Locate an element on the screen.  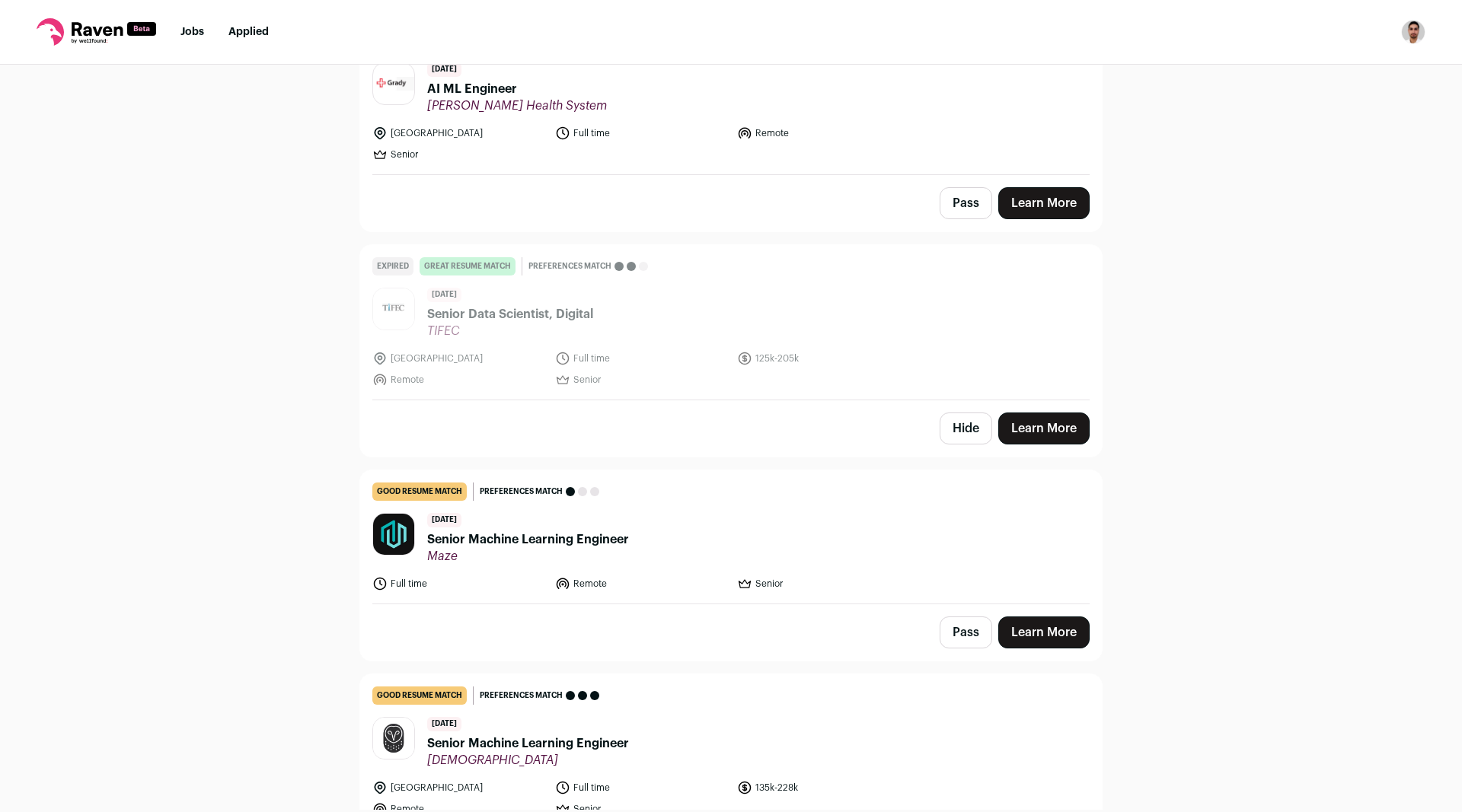
img: 19610860-medium_jpg is located at coordinates (1414, 32).